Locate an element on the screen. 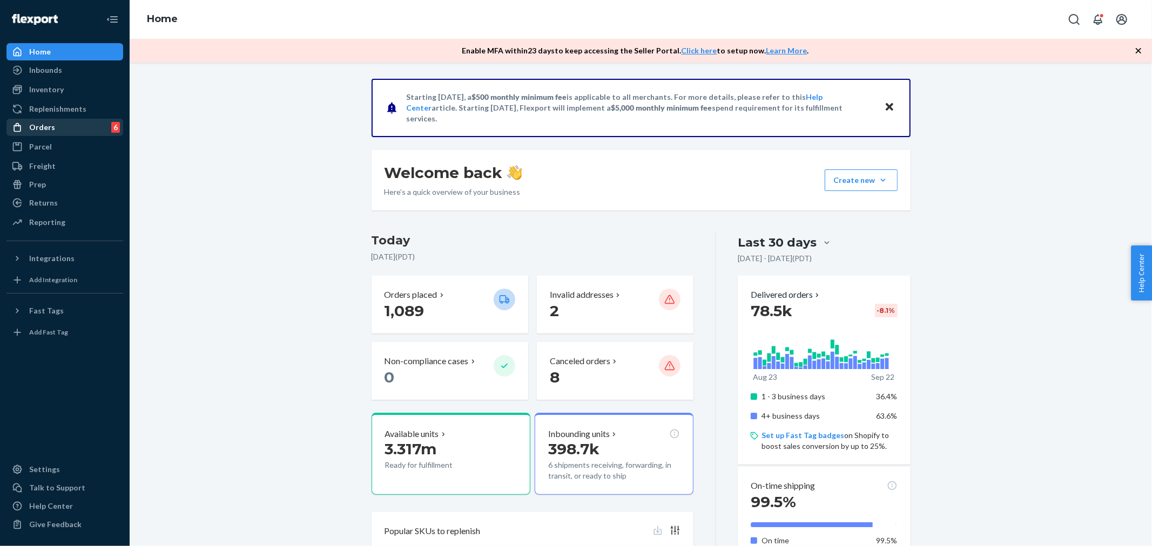 This screenshot has width=1152, height=546. div: Fast Tags is located at coordinates (46, 311).